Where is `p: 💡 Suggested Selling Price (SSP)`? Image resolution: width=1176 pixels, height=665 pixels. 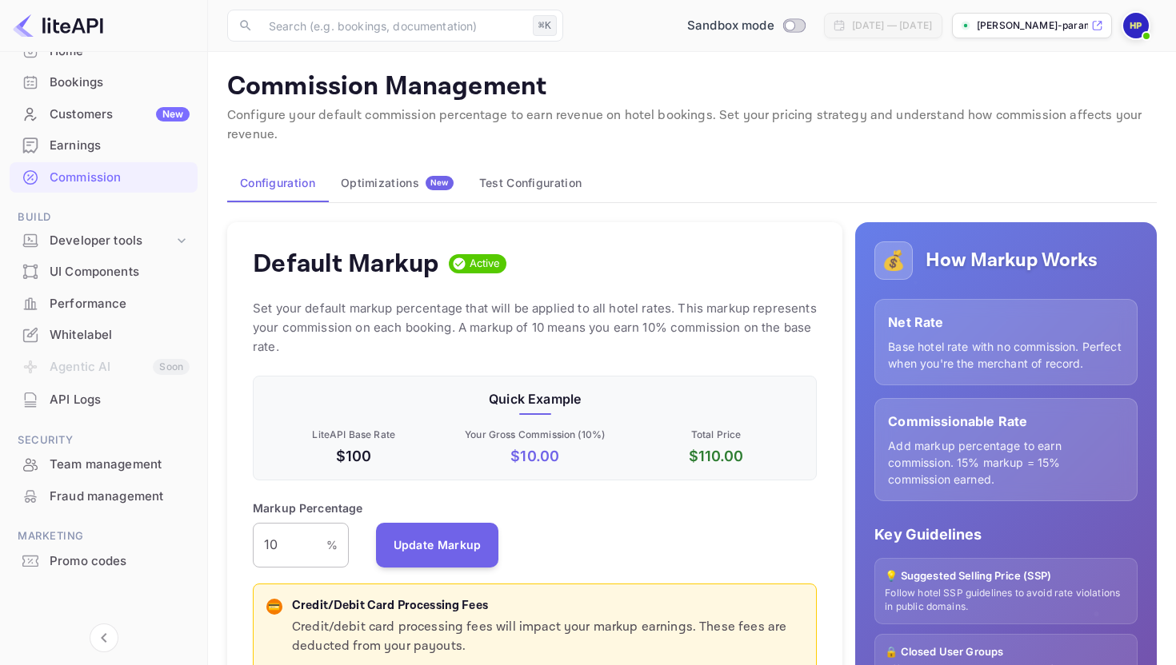
p: 💡 Suggested Selling Price (SSP) is located at coordinates (1005, 577).